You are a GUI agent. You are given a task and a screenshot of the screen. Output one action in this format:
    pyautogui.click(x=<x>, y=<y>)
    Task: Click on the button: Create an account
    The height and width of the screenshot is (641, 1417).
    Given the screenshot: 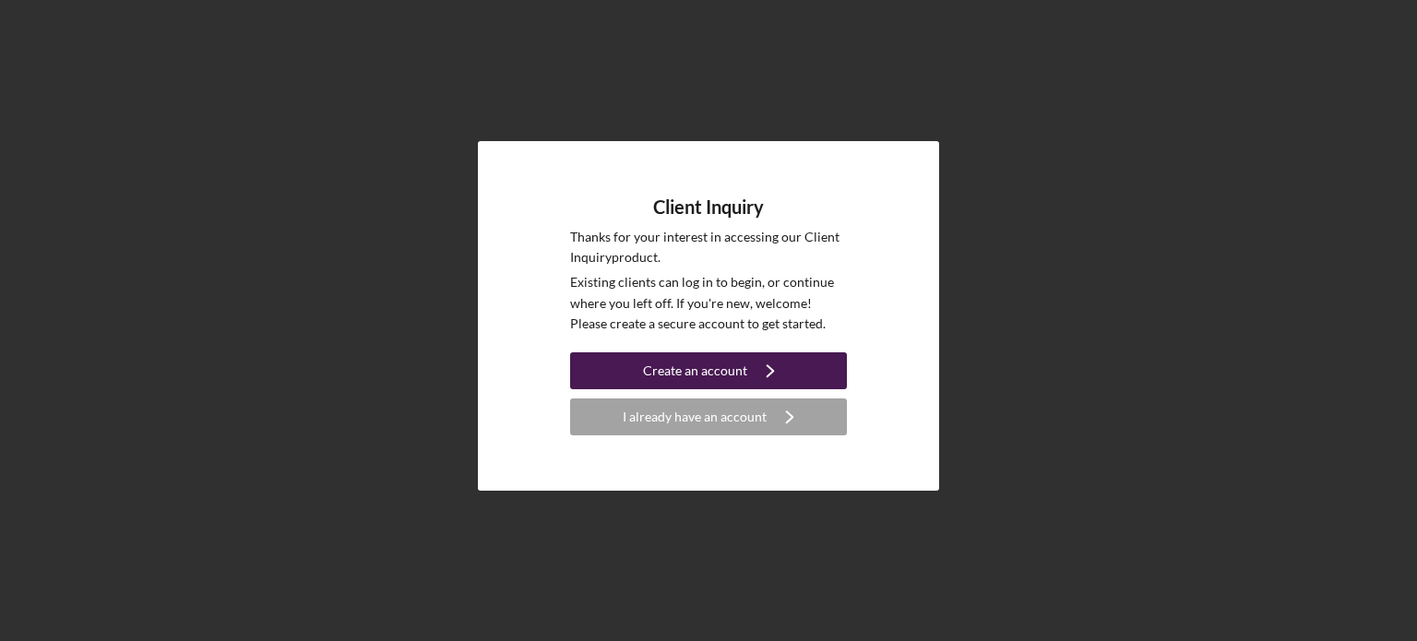 What is the action you would take?
    pyautogui.click(x=708, y=371)
    